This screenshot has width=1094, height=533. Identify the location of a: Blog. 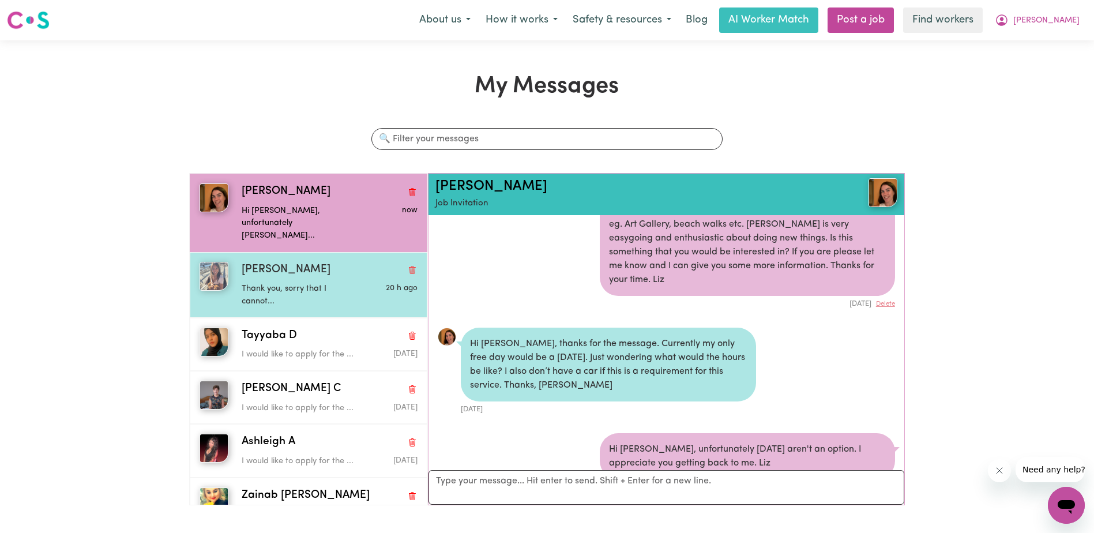
(697, 20).